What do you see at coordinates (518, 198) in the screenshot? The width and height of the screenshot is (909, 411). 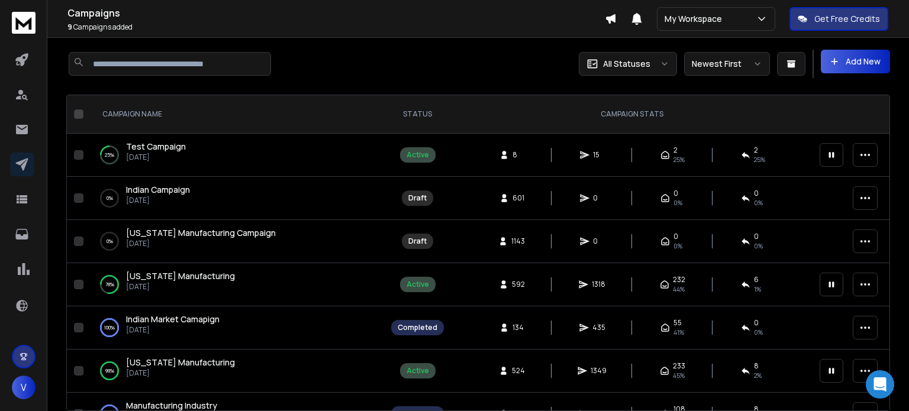 I see `span: 601` at bounding box center [518, 198].